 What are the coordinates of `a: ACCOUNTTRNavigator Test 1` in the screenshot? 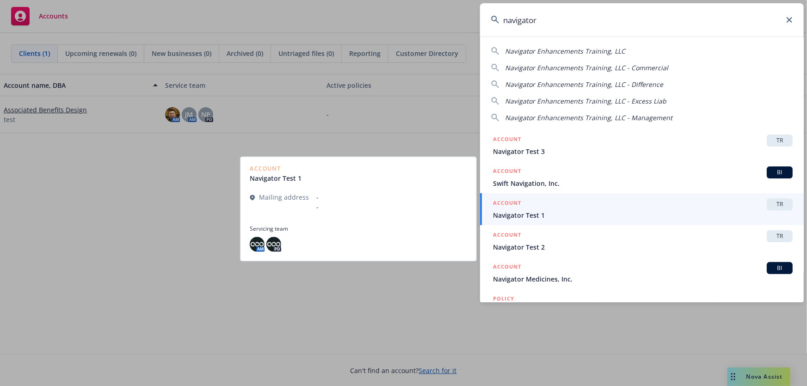 It's located at (642, 209).